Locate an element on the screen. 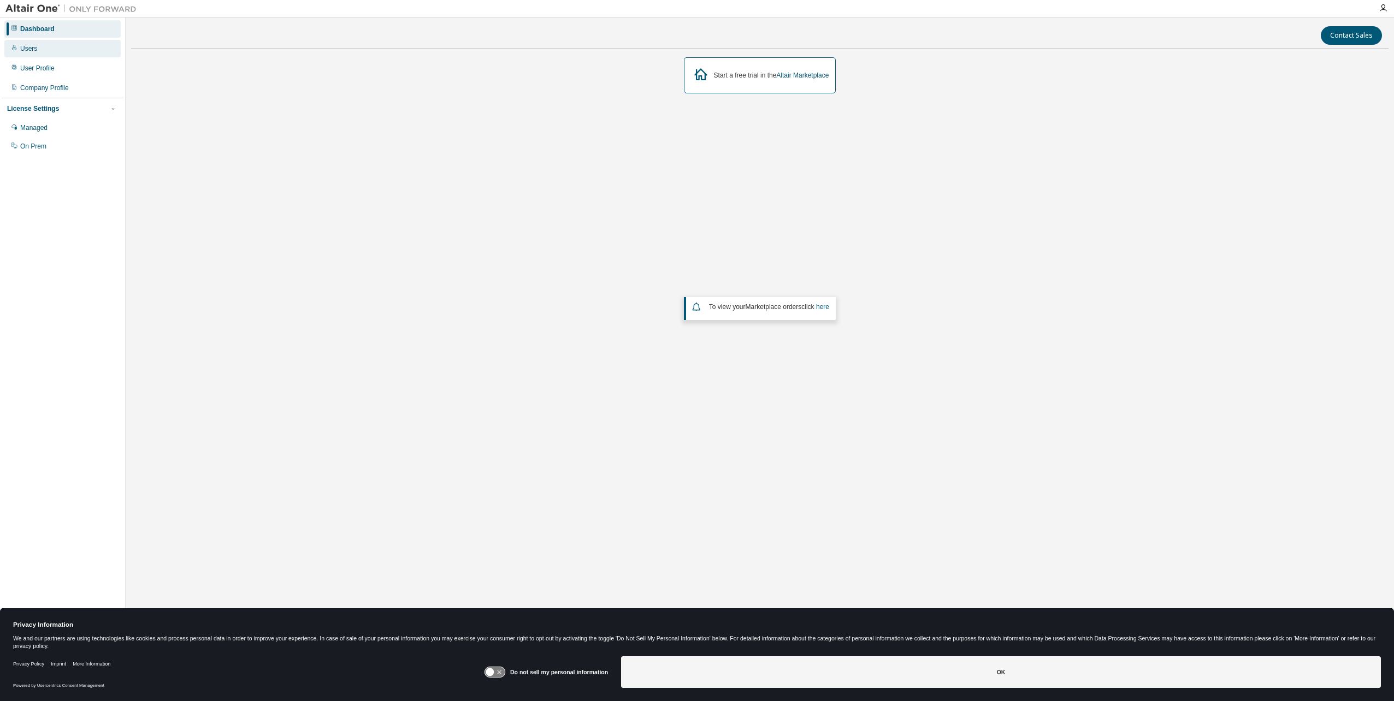 The width and height of the screenshot is (1394, 701). div: Start a free trial in the is located at coordinates (771, 75).